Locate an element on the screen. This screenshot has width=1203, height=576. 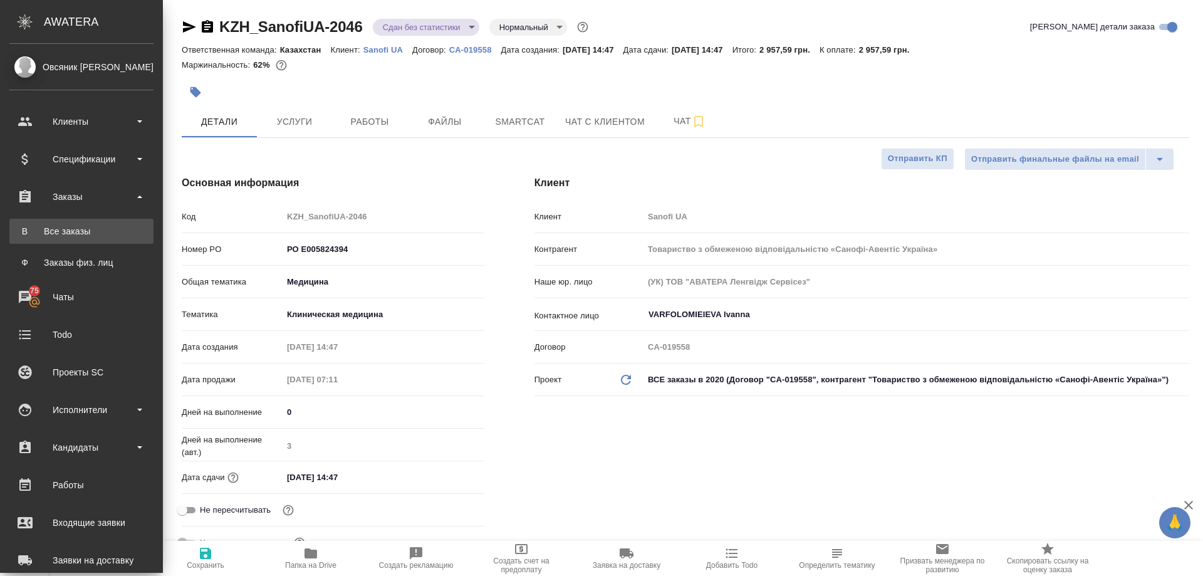
span: Чат is located at coordinates (690, 121).